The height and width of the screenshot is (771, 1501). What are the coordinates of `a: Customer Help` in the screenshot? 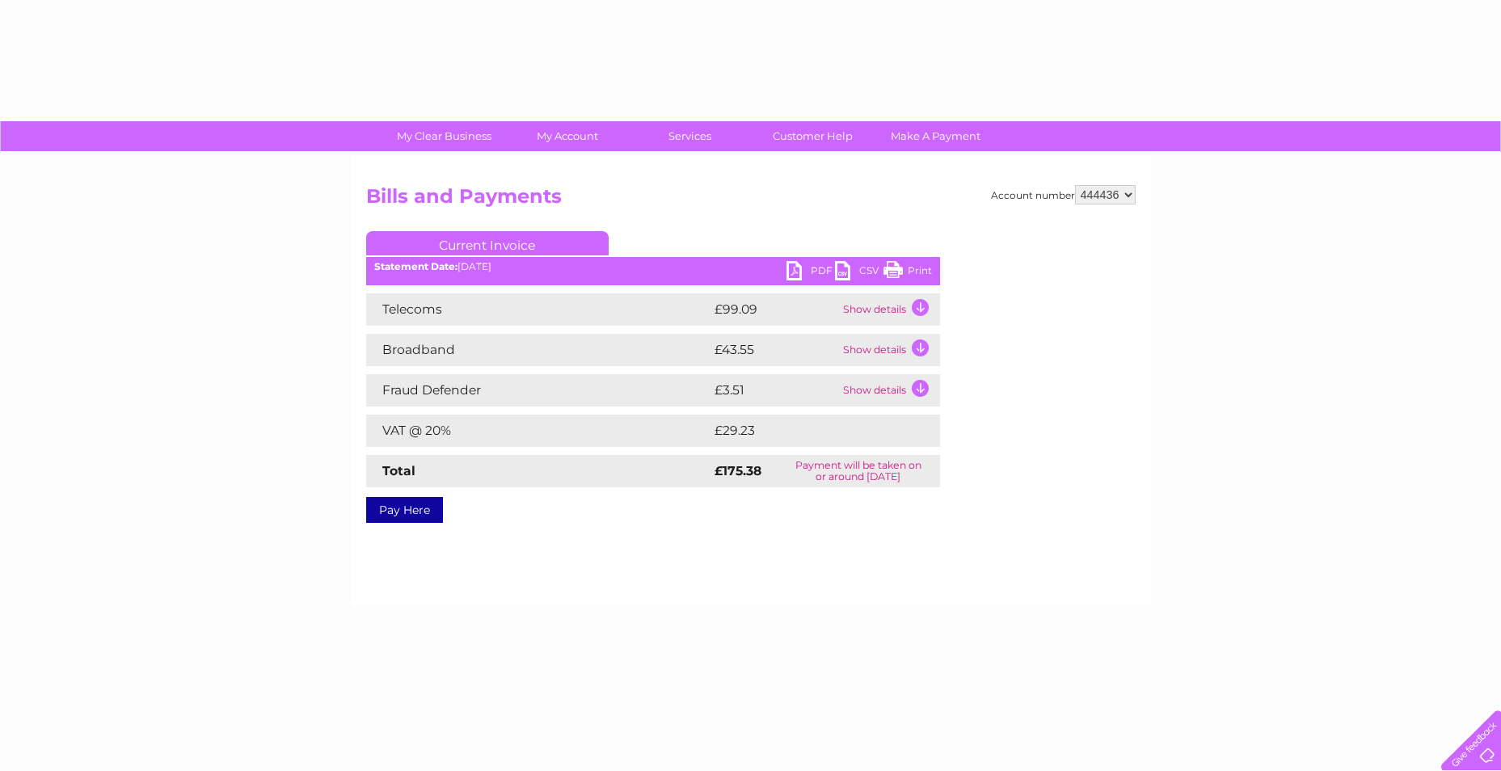 It's located at (812, 136).